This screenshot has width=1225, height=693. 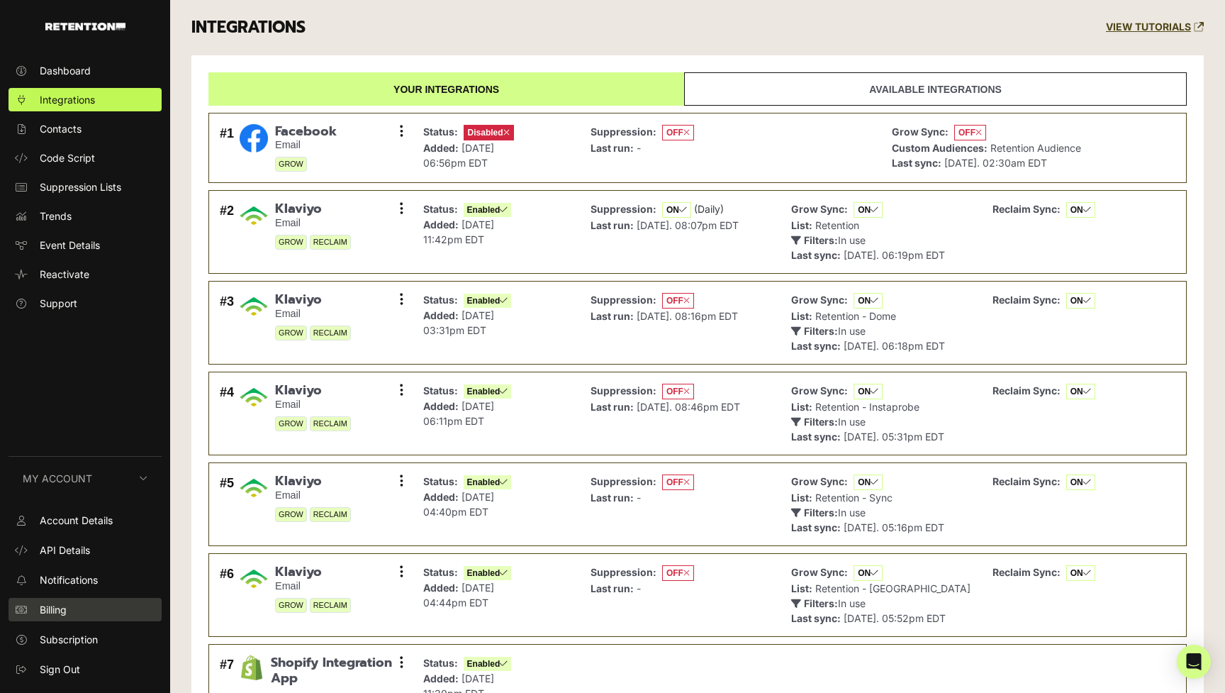 What do you see at coordinates (85, 157) in the screenshot?
I see `a: Code Script` at bounding box center [85, 157].